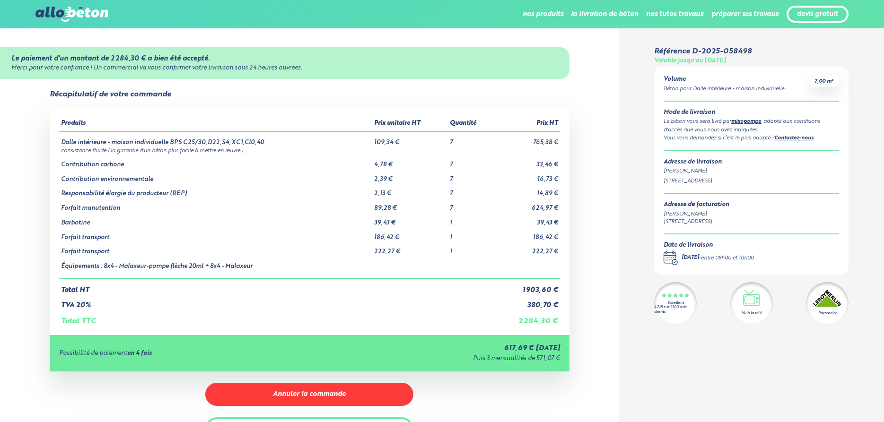 The height and width of the screenshot is (422, 884). Describe the element at coordinates (410, 190) in the screenshot. I see `td: 2,13 €` at that location.